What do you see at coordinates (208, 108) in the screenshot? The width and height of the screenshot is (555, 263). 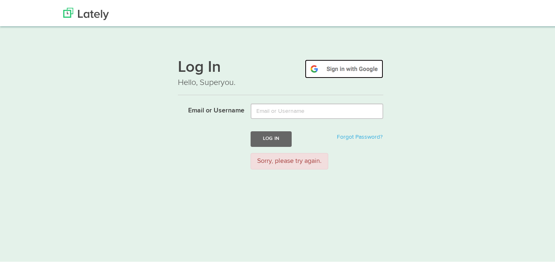 I see `label: Email or Username` at bounding box center [208, 108].